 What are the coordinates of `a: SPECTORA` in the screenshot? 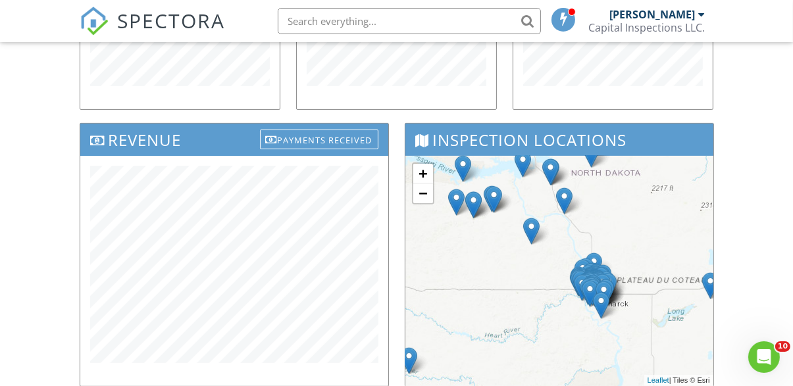 It's located at (153, 32).